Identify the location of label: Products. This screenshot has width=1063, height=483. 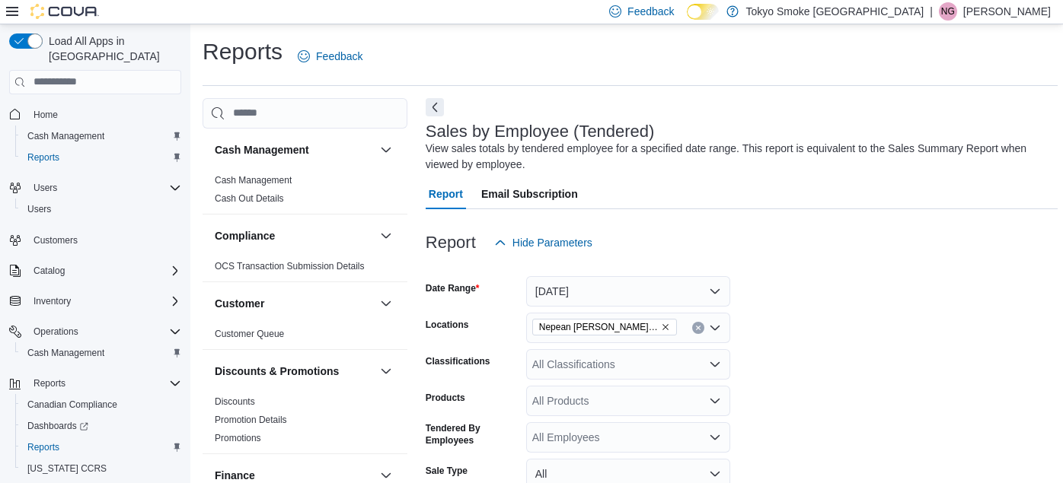
(445, 398).